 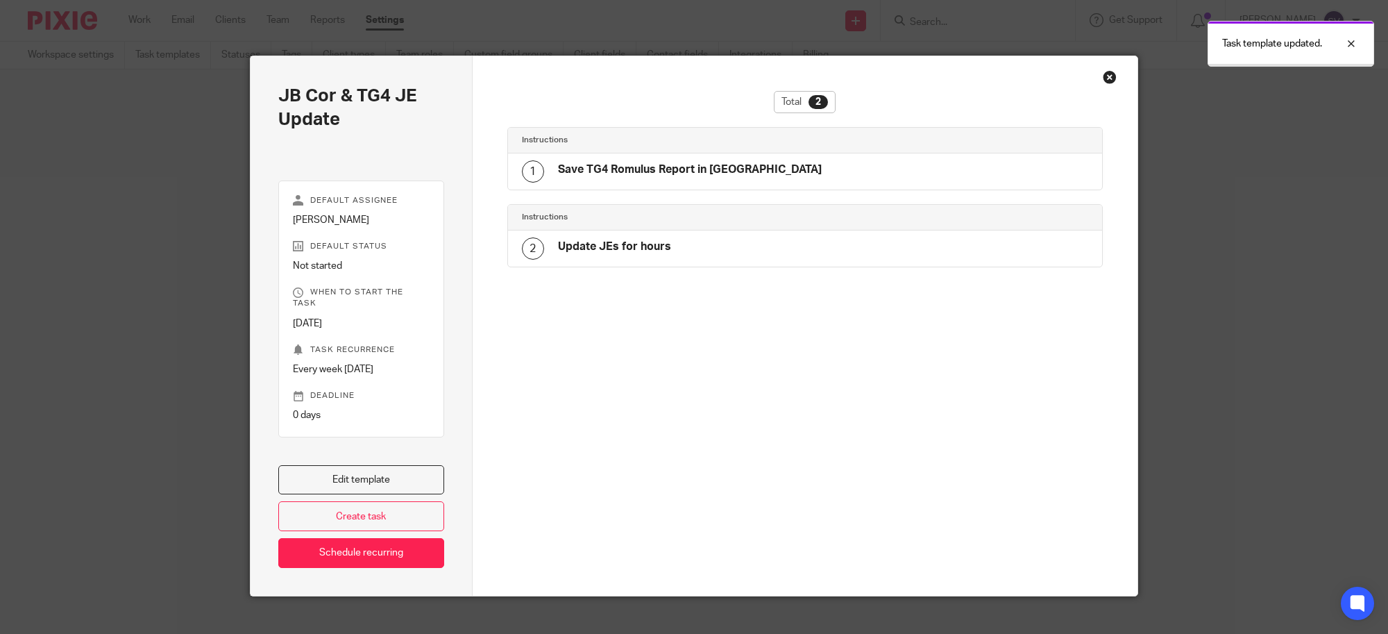 I want to click on a: Schedule recurring, so click(x=361, y=552).